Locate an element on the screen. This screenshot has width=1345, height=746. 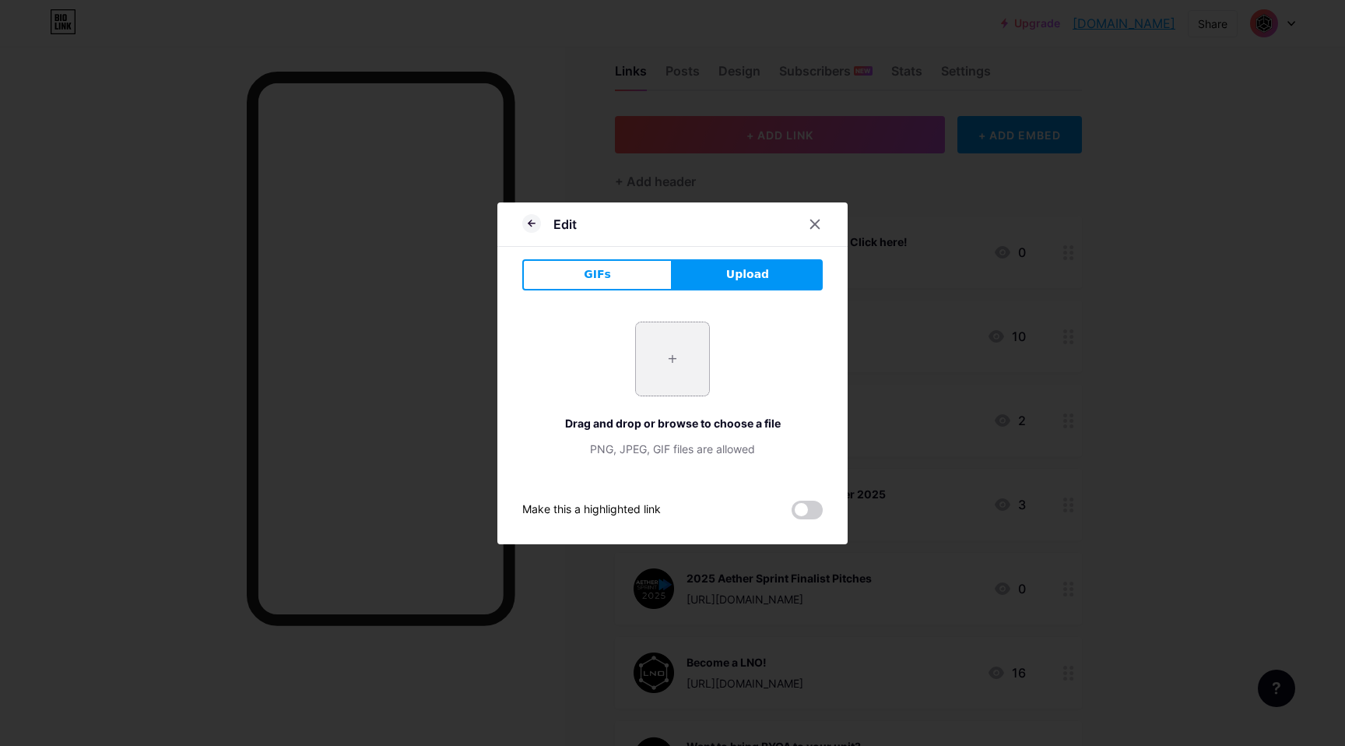
span: Upload is located at coordinates (747, 274).